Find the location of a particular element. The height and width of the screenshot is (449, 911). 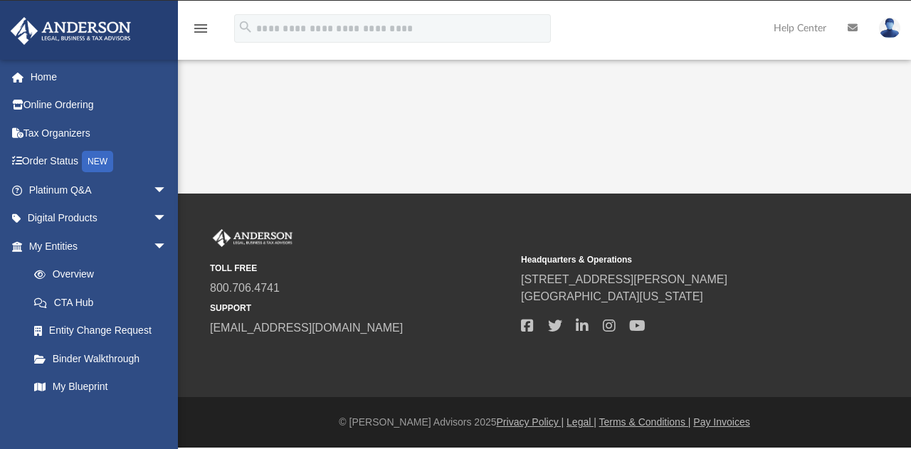

small: Headquarters & Operations is located at coordinates (671, 260).